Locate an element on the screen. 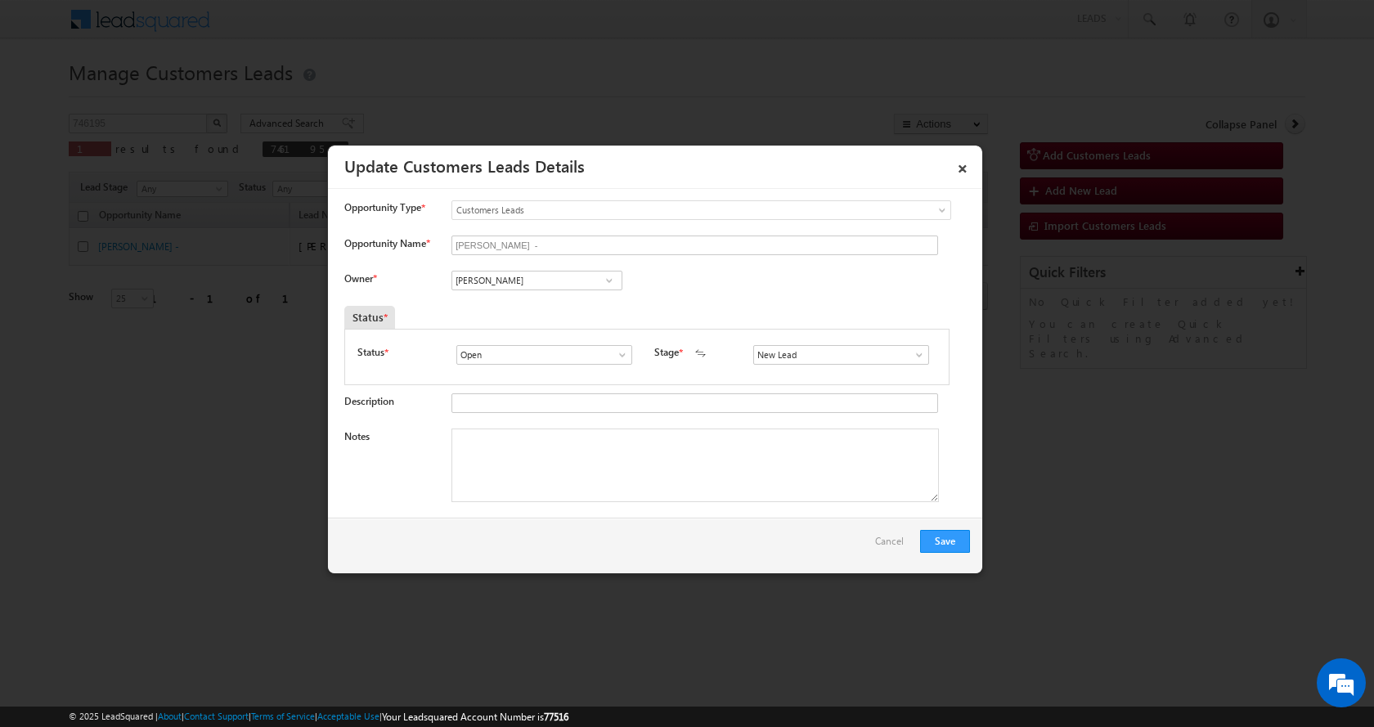  em: Start Chat is located at coordinates (259, 514).